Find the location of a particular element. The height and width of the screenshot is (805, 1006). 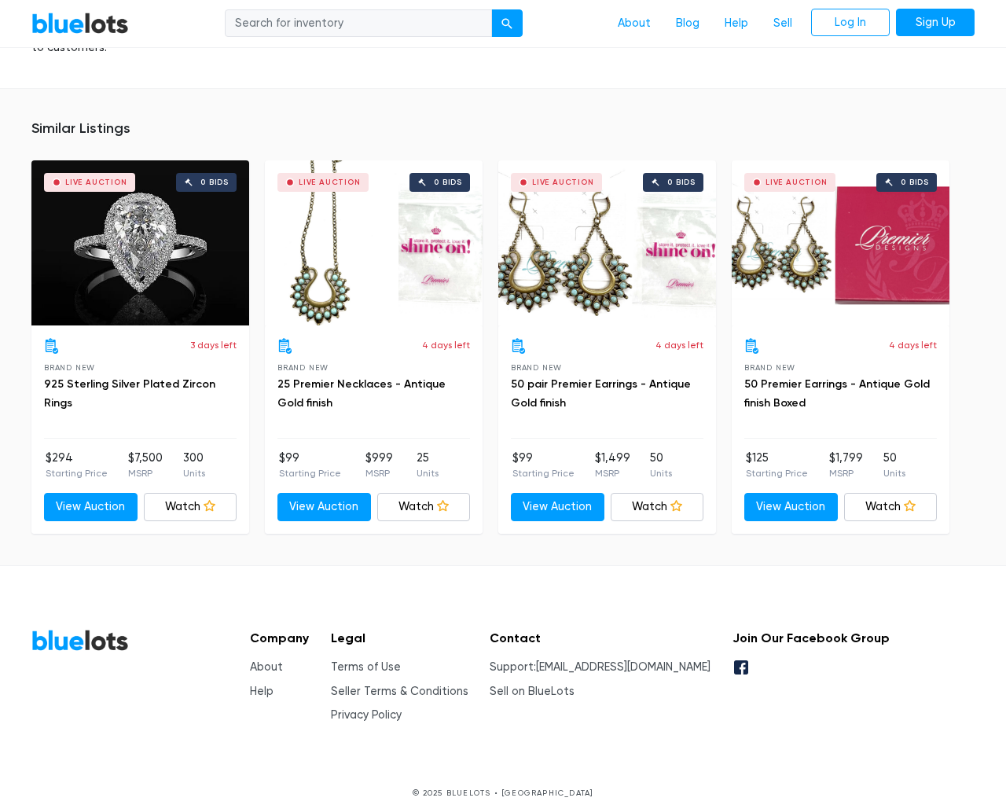

a: Terms of Use is located at coordinates (365, 666).